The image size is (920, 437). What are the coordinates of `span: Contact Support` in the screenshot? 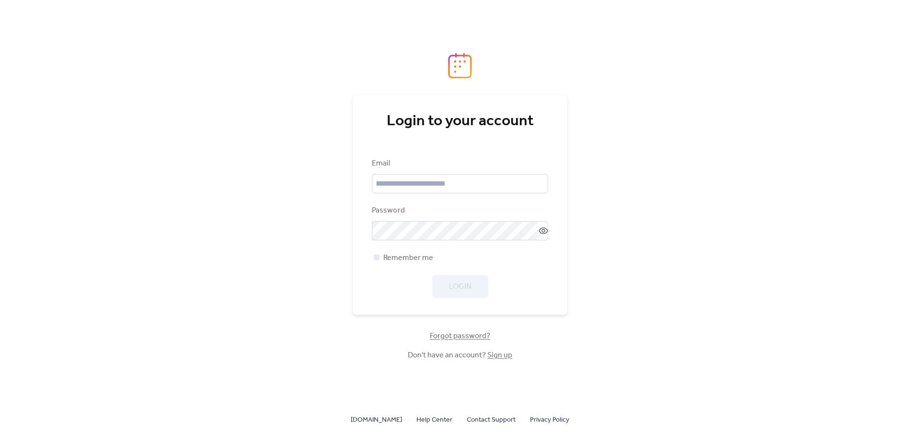 It's located at (491, 420).